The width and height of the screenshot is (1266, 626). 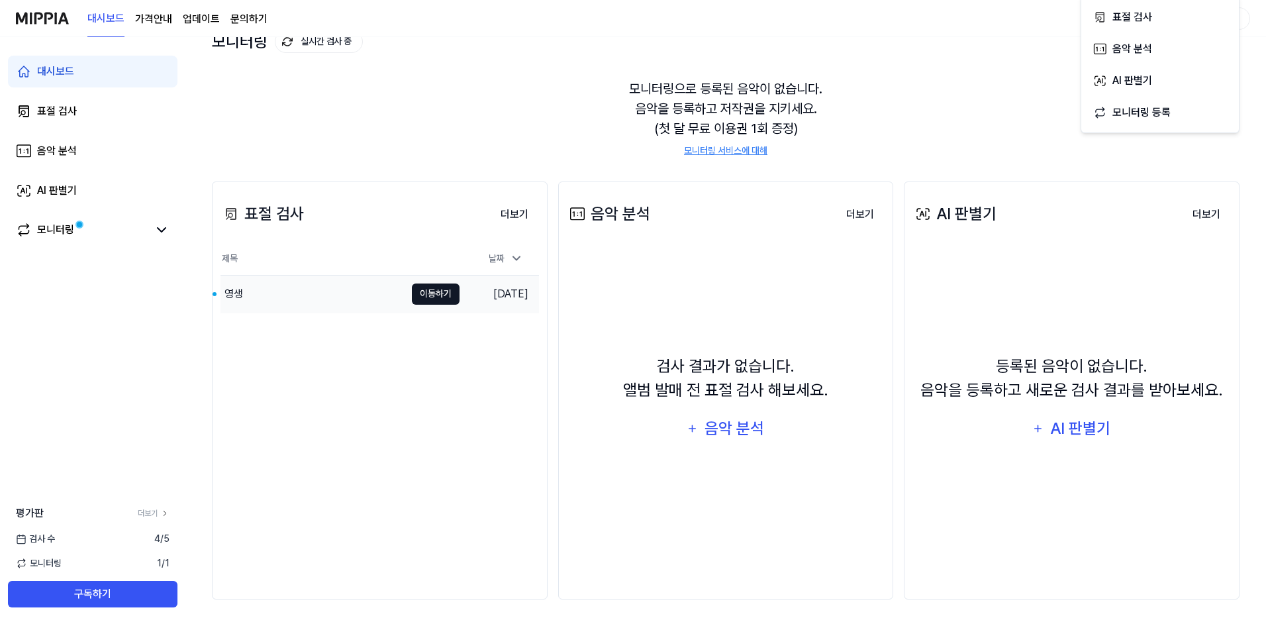 What do you see at coordinates (319, 42) in the screenshot?
I see `button: 실시간 검사 중` at bounding box center [319, 42].